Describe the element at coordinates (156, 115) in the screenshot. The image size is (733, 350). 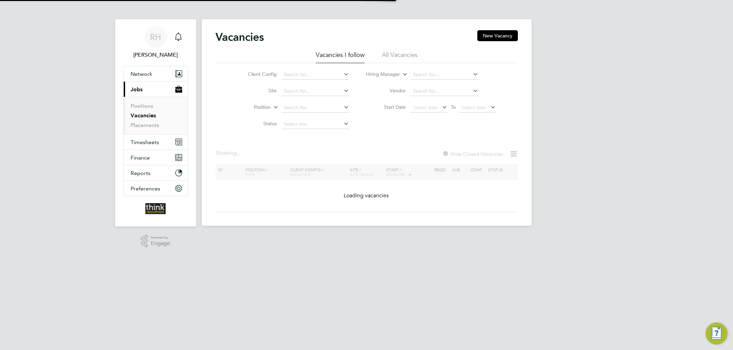
I see `div: Jobs` at that location.